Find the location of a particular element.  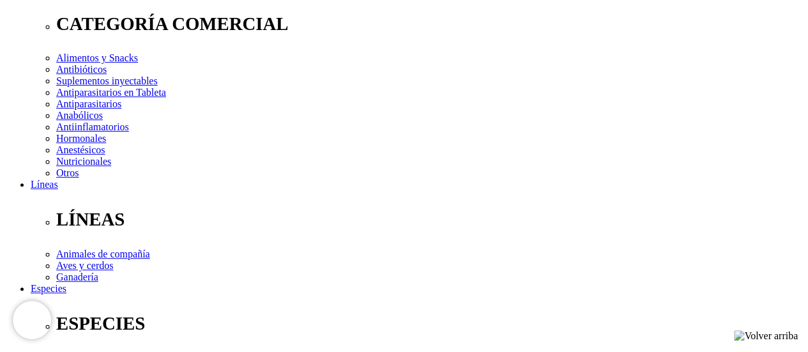

a: Especies is located at coordinates (49, 288).